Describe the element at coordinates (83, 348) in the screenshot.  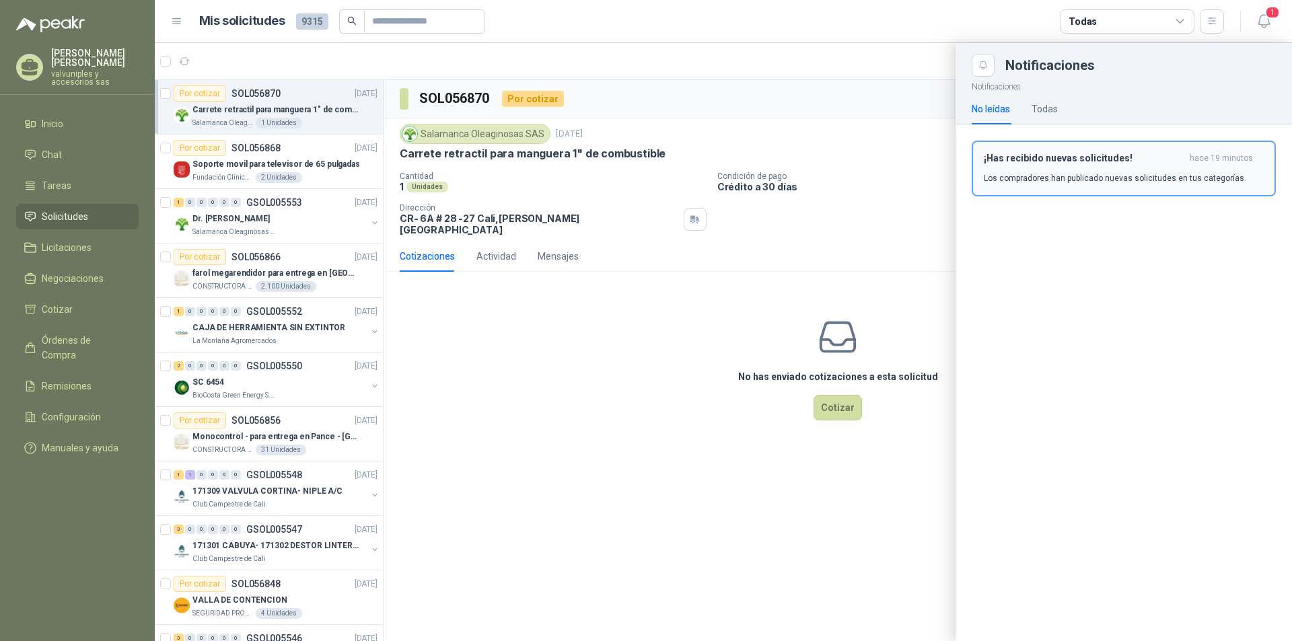
I see `span: Órdenes de Compra` at that location.